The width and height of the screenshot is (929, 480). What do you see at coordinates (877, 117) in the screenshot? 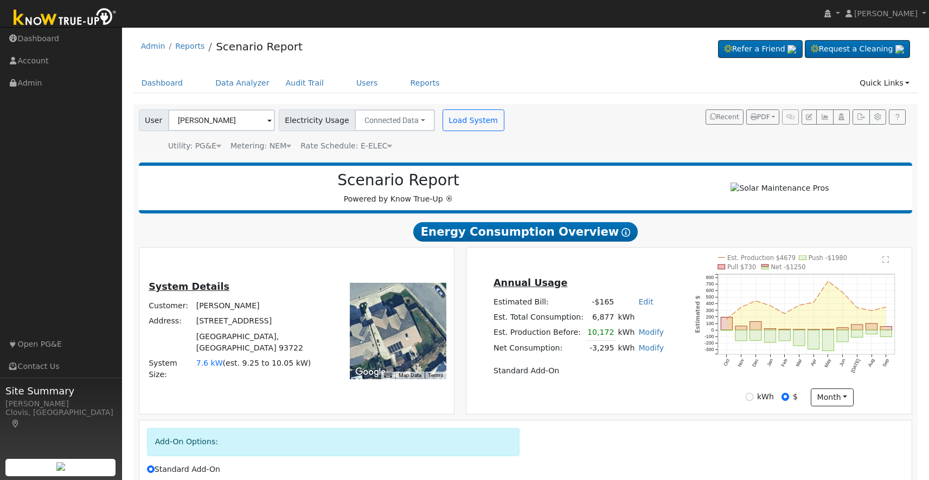
I see `button: Settings` at bounding box center [877, 117].